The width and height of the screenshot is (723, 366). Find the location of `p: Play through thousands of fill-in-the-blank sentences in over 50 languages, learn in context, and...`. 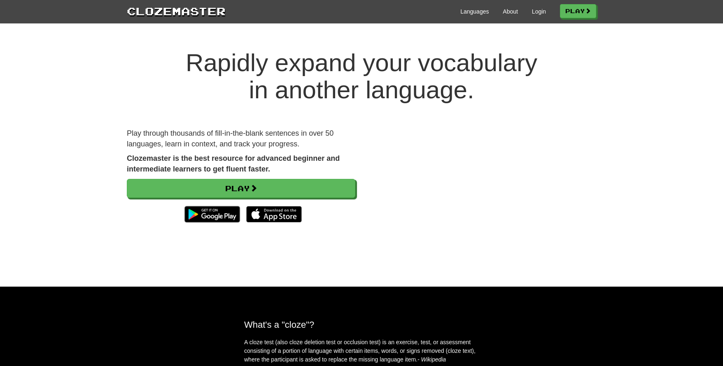

p: Play through thousands of fill-in-the-blank sentences in over 50 languages, learn in context, and... is located at coordinates (241, 139).